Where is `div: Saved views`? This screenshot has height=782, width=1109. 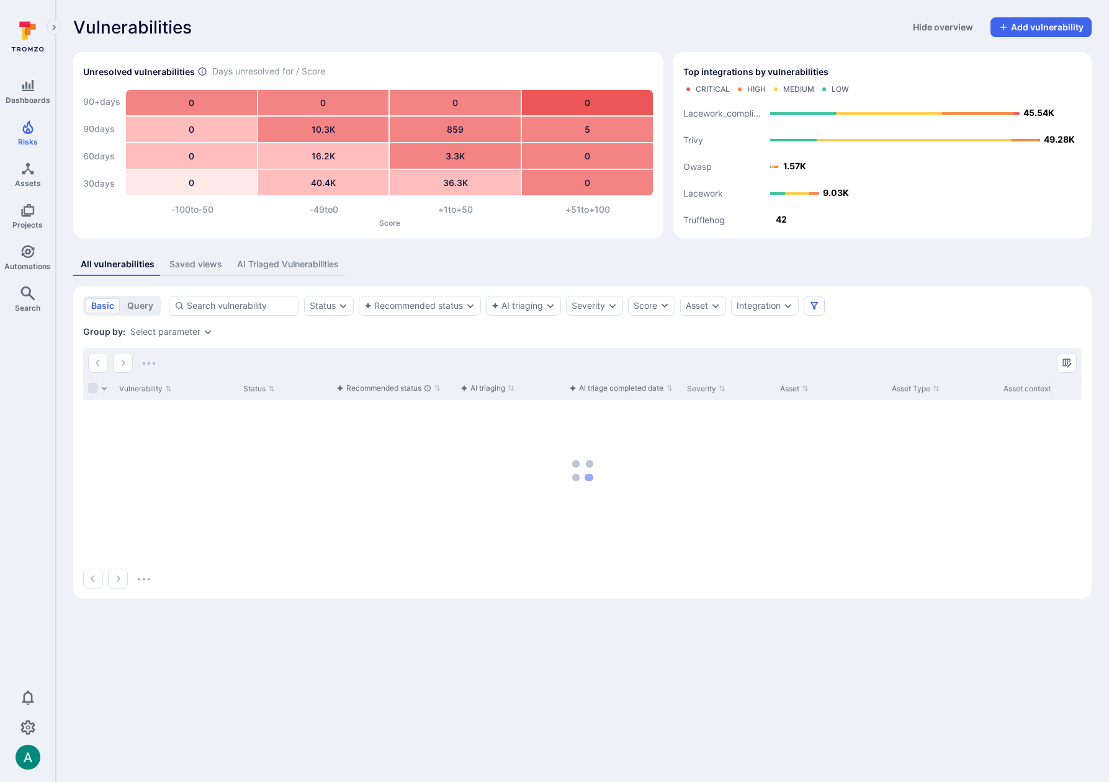 div: Saved views is located at coordinates (195, 264).